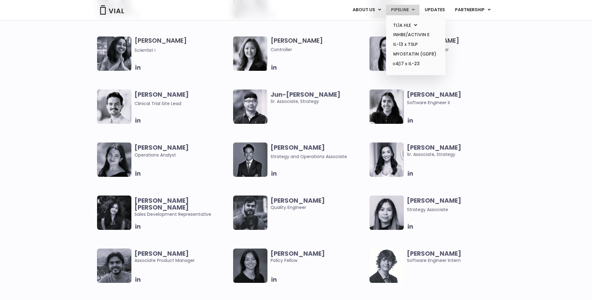 The image size is (592, 300). Describe the element at coordinates (455, 257) in the screenshot. I see `span: Software Engineer Intern` at that location.